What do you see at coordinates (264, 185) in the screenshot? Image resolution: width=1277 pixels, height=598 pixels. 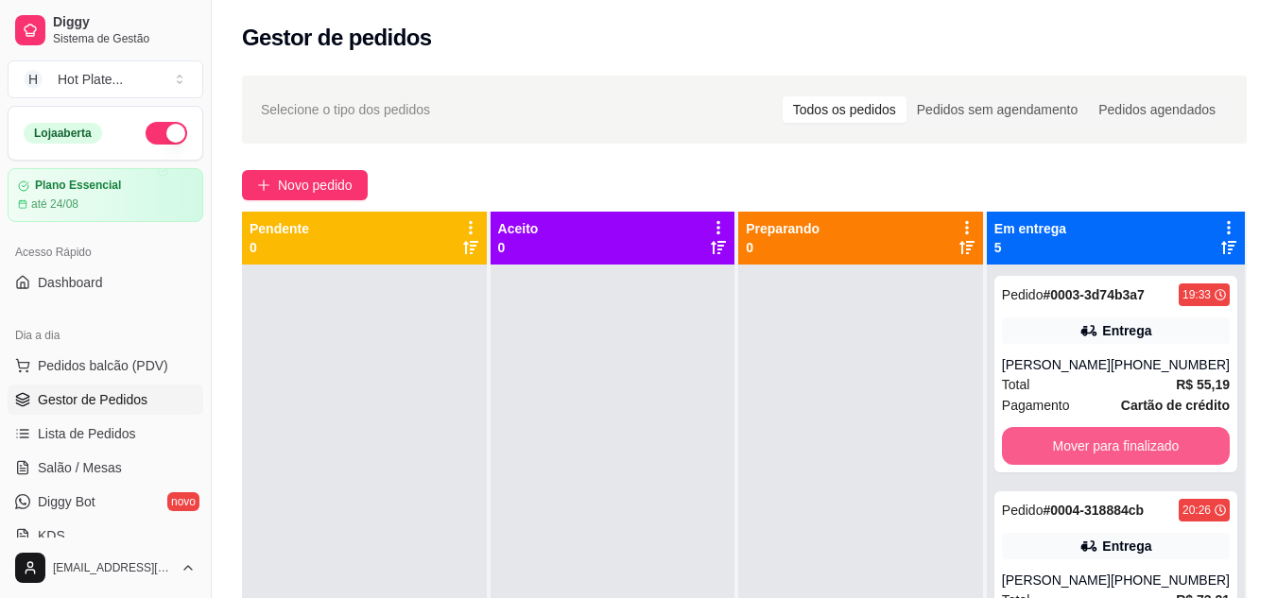 I see `span: plus` at bounding box center [264, 185].